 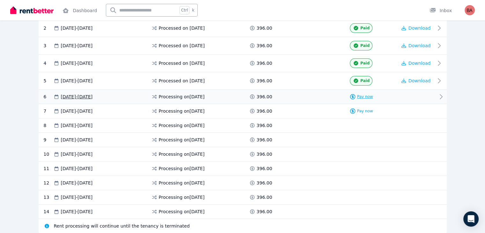 What do you see at coordinates (48, 140) in the screenshot?
I see `div: 9` at bounding box center [48, 140].